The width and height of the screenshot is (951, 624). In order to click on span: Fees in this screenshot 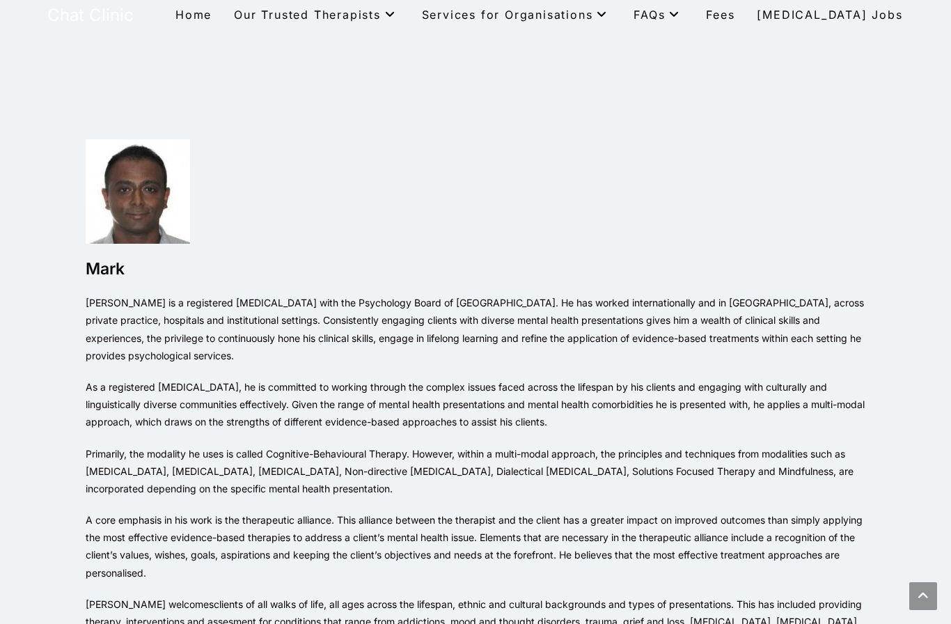, I will do `click(720, 15)`.